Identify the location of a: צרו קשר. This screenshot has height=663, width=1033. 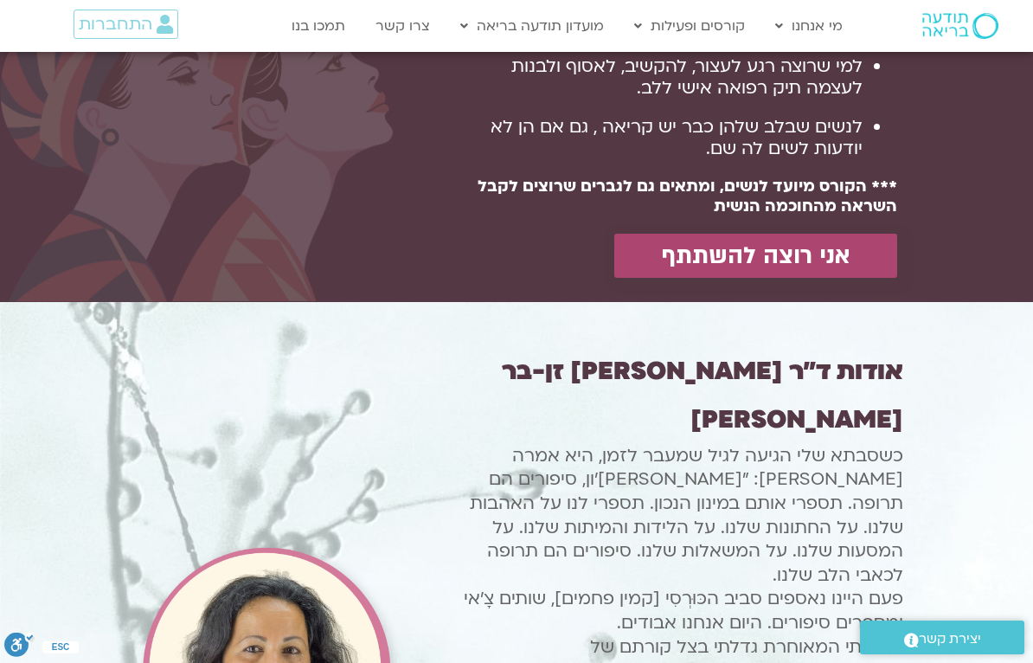
(402, 26).